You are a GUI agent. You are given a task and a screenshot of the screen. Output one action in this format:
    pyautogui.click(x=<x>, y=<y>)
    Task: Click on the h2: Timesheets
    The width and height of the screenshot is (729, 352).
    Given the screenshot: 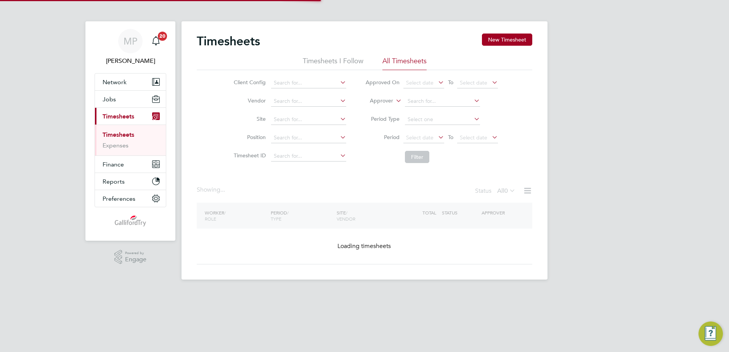 What is the action you would take?
    pyautogui.click(x=229, y=41)
    